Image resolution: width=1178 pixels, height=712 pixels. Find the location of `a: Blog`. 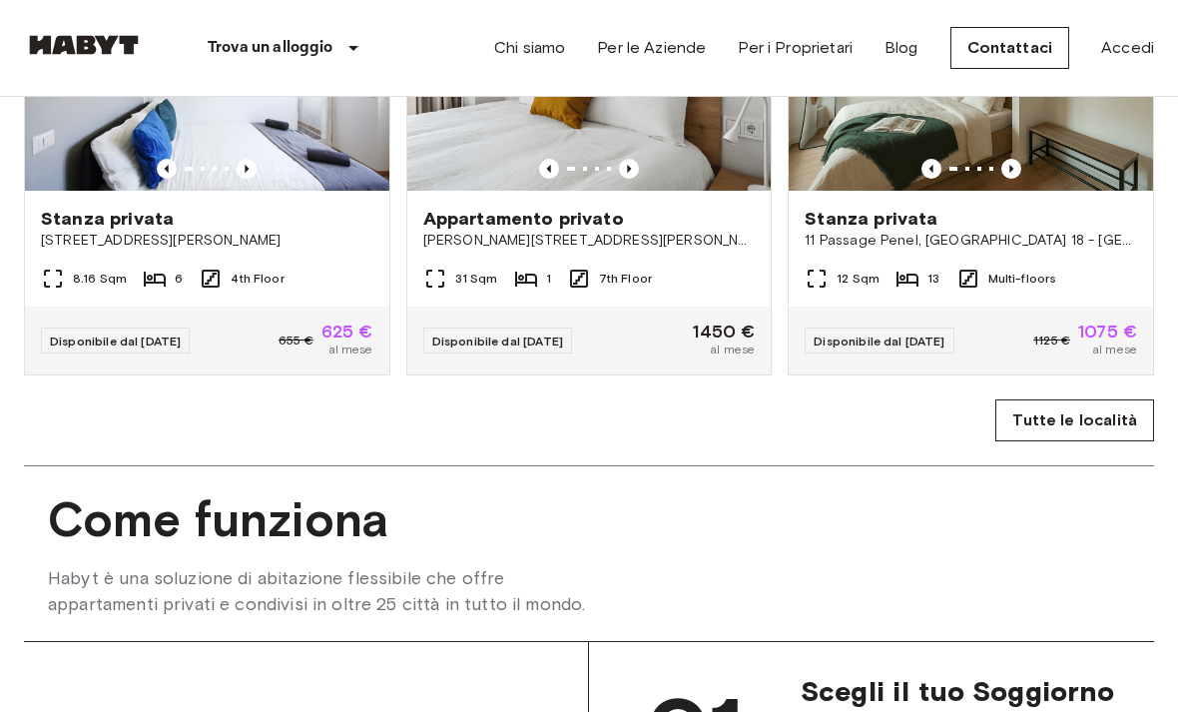

a: Blog is located at coordinates (902, 48).